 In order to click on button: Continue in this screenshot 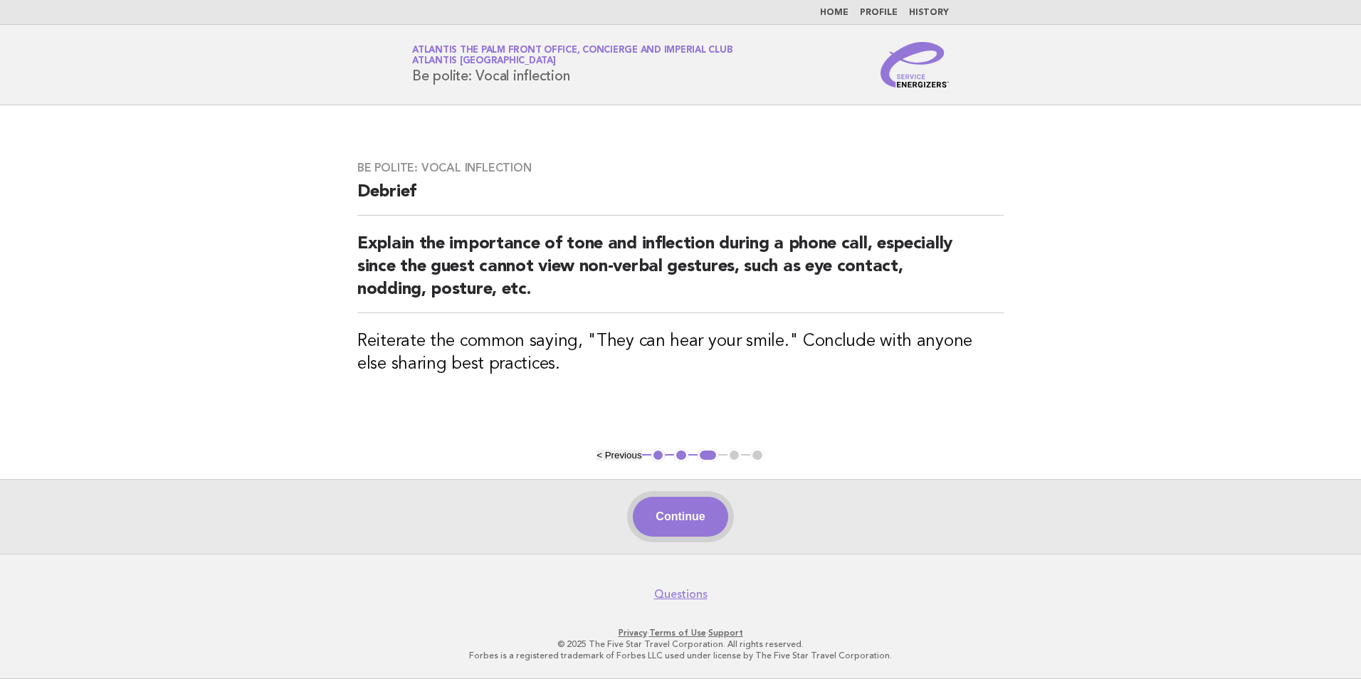, I will do `click(680, 517)`.